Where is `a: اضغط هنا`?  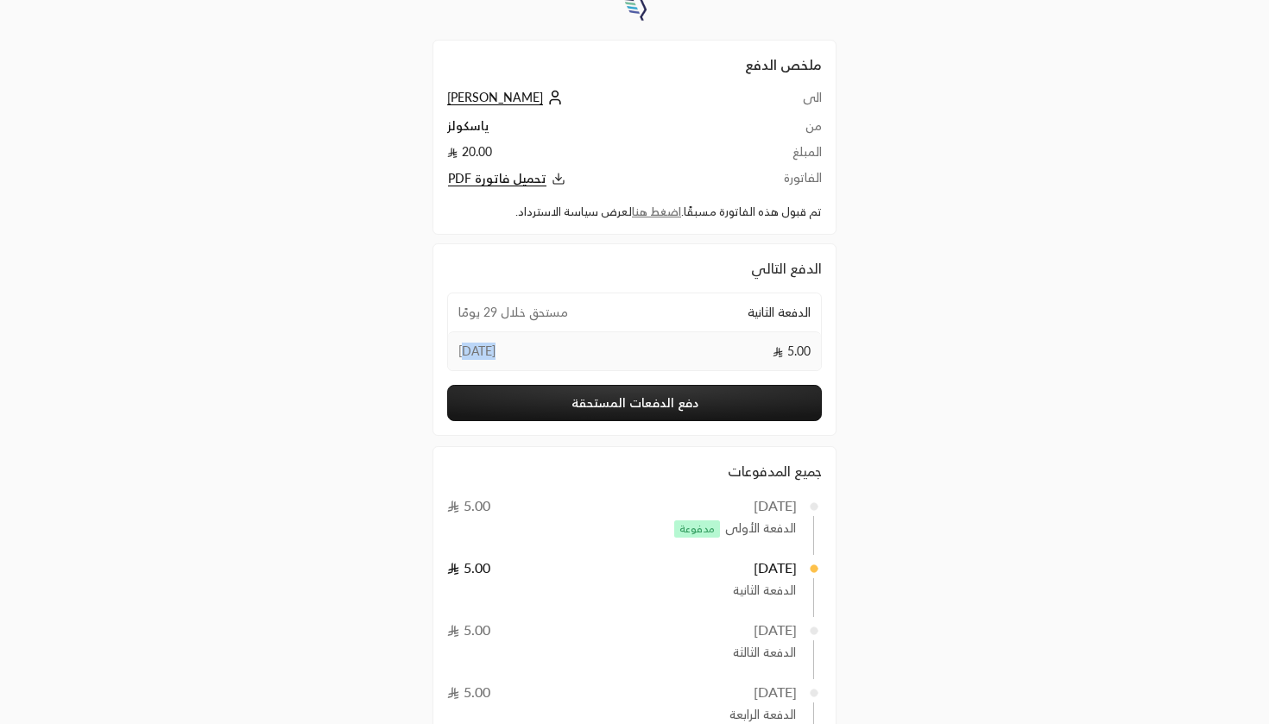
a: اضغط هنا is located at coordinates (656, 211).